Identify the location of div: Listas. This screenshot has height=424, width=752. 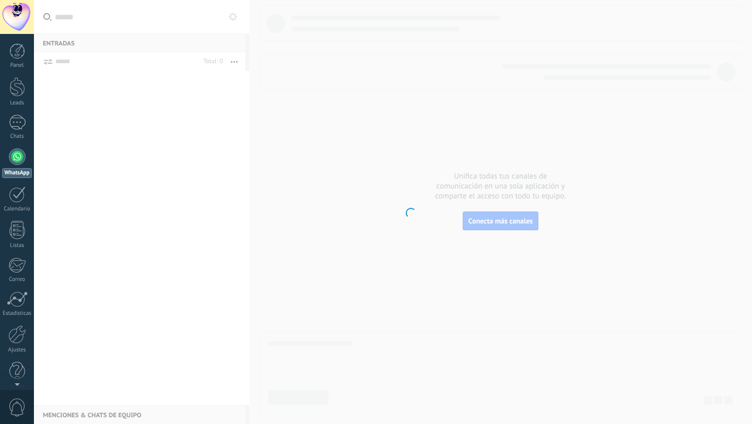
(17, 245).